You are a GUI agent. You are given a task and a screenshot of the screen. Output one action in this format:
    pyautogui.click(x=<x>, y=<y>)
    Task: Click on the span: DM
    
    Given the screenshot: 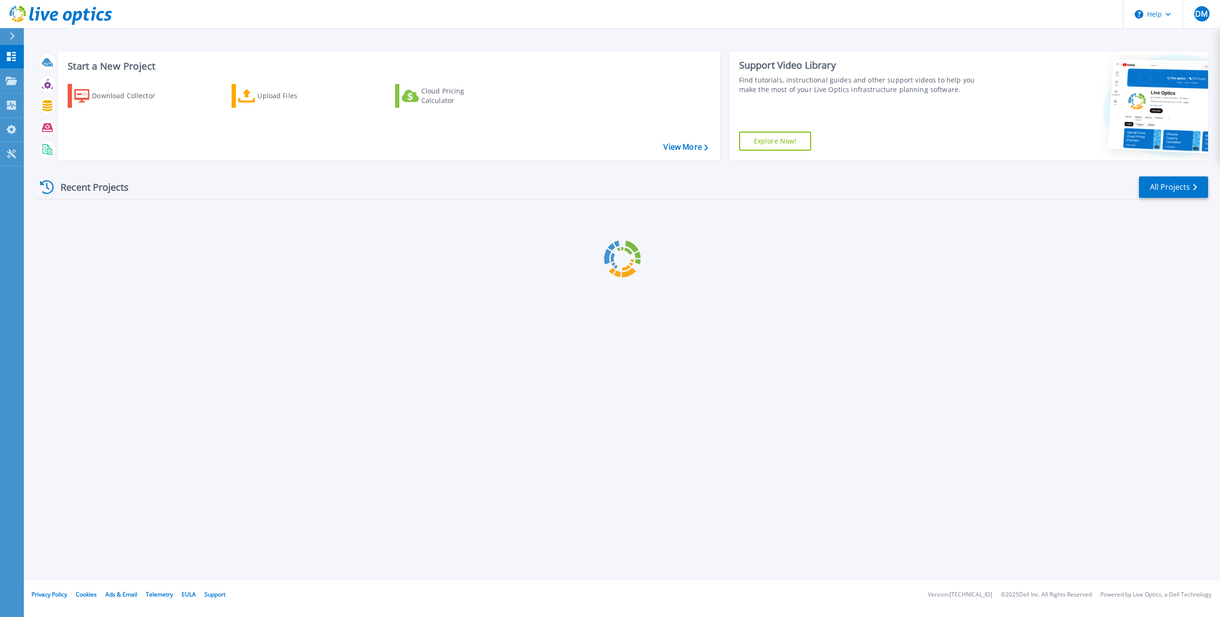 What is the action you would take?
    pyautogui.click(x=1202, y=14)
    